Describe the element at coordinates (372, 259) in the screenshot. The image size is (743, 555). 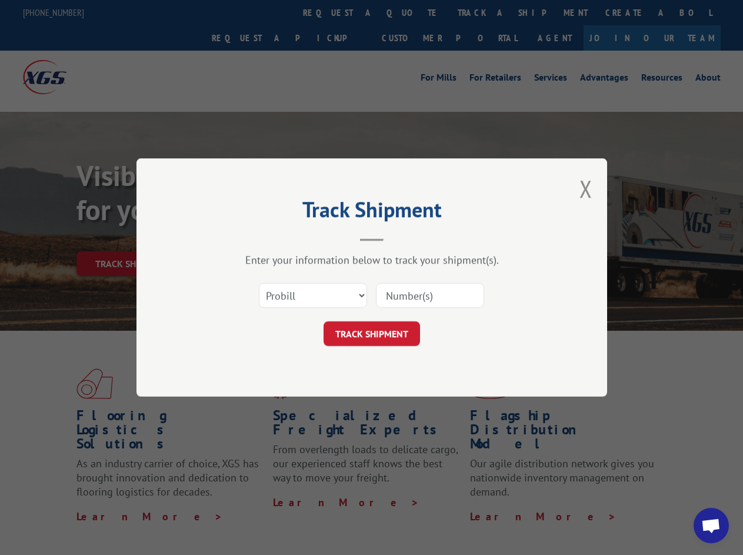
I see `div: Enter your information below to track your shipment(s).` at that location.